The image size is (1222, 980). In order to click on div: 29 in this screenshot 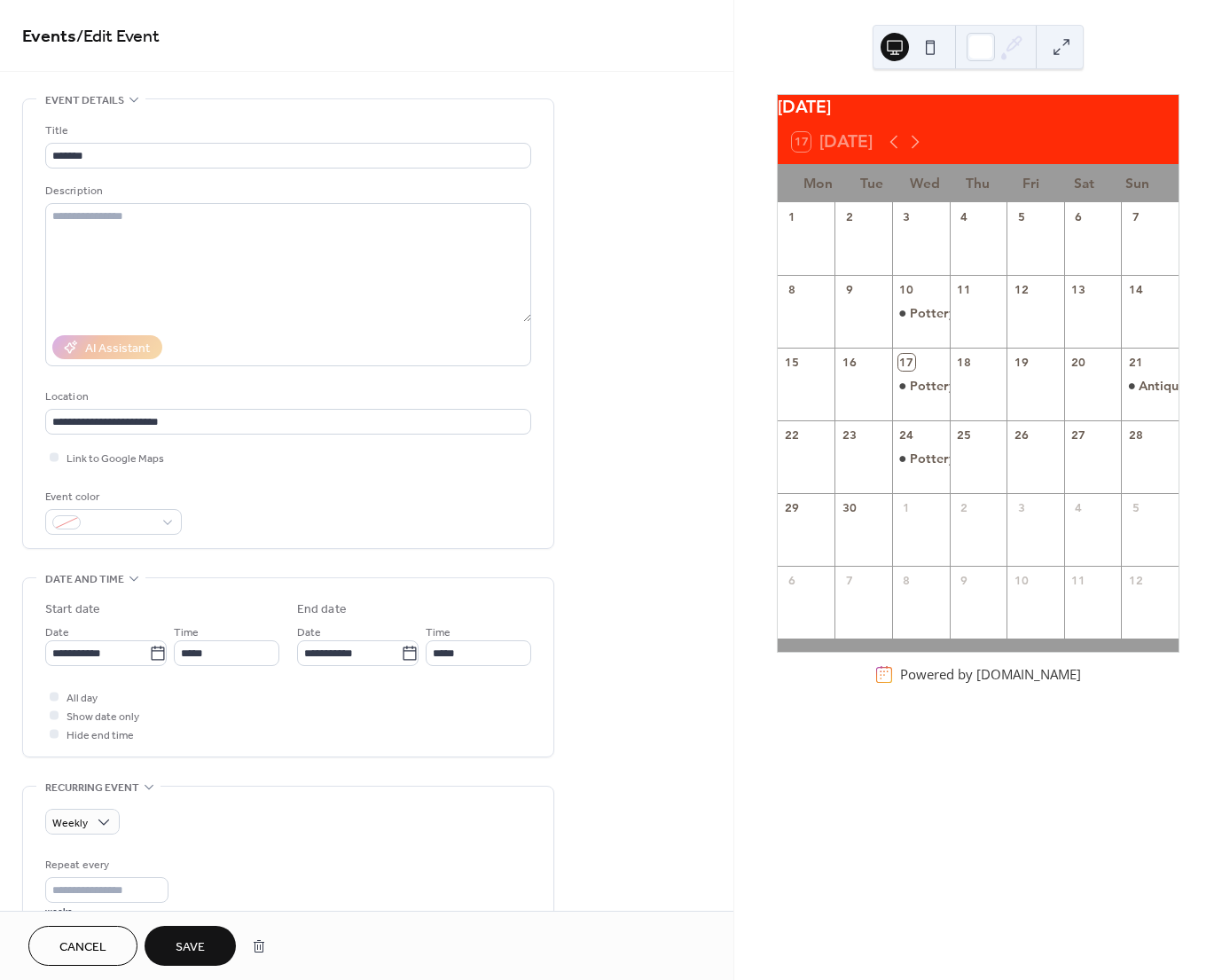, I will do `click(792, 509)`.